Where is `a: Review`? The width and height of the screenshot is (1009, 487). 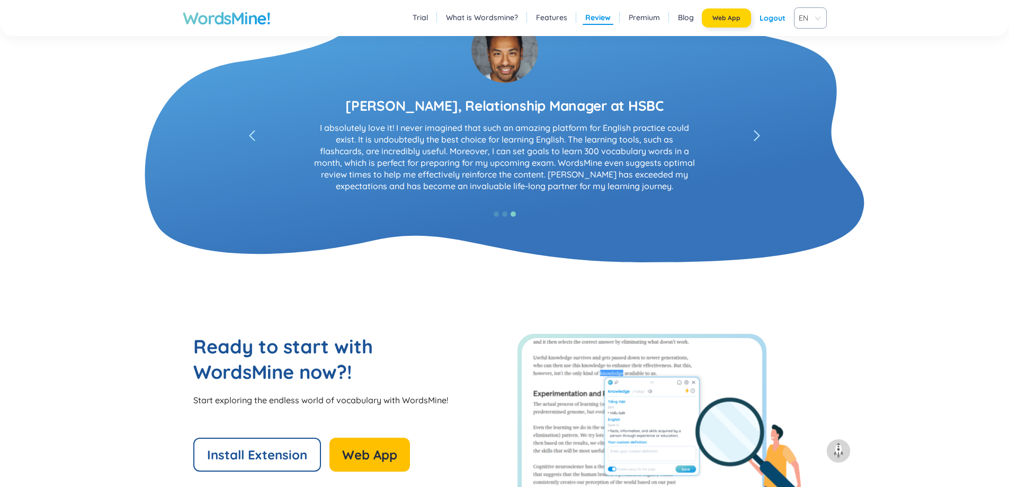 a: Review is located at coordinates (598, 17).